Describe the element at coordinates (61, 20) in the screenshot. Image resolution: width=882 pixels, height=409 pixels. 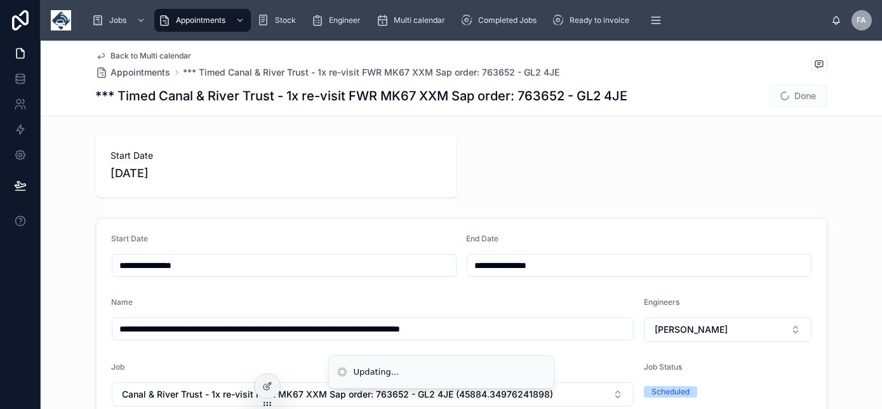
I see `img: App logo` at that location.